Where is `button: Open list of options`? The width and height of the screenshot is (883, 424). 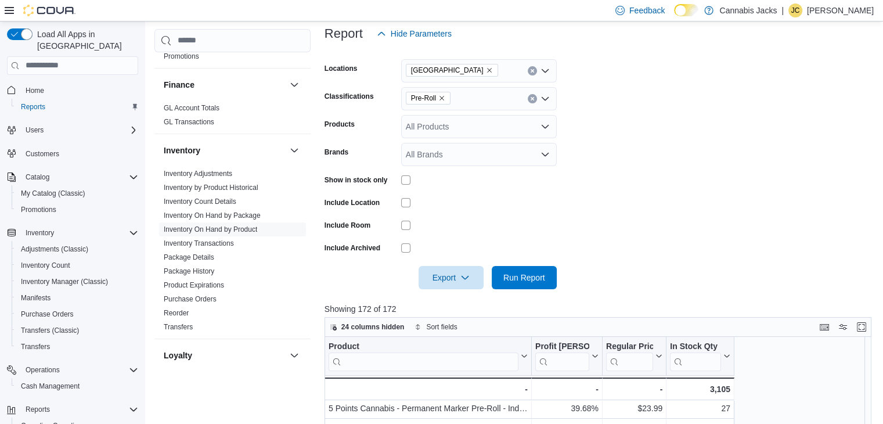
button: Open list of options is located at coordinates (545, 71).